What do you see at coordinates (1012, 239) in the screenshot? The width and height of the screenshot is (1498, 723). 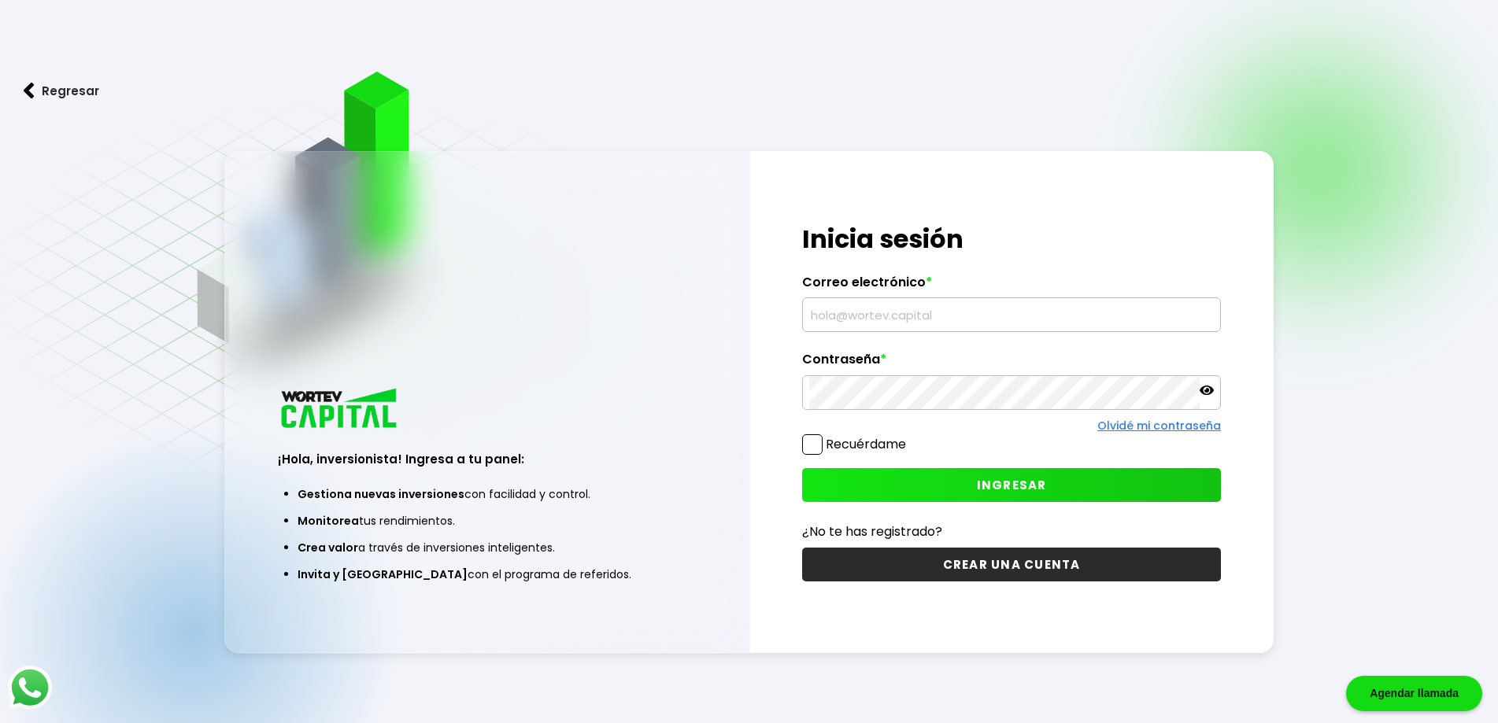 I see `h1: Inicia sesión` at bounding box center [1012, 239].